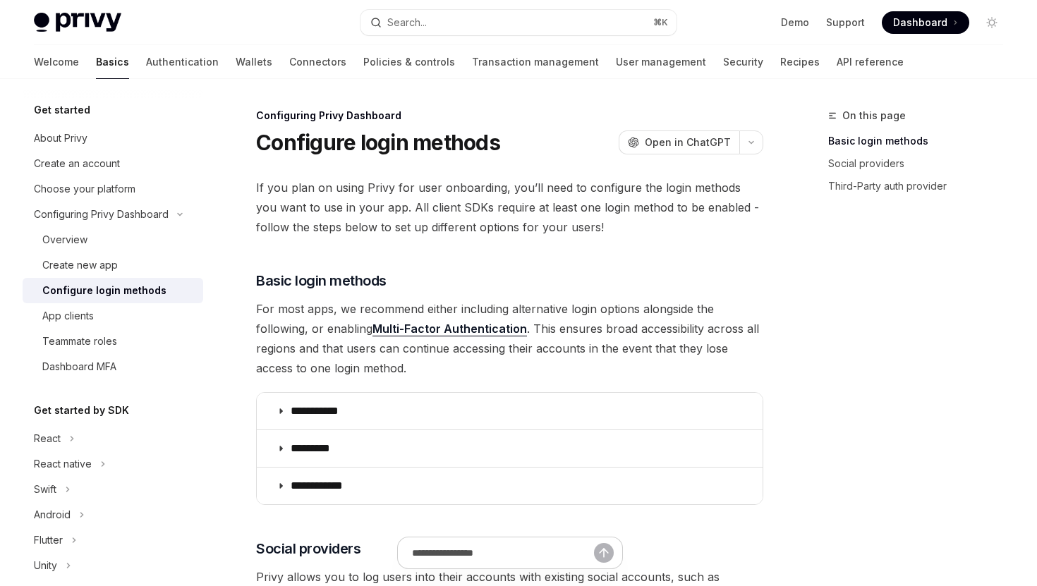 The image size is (1037, 586). Describe the element at coordinates (77, 164) in the screenshot. I see `div: Create an account` at that location.